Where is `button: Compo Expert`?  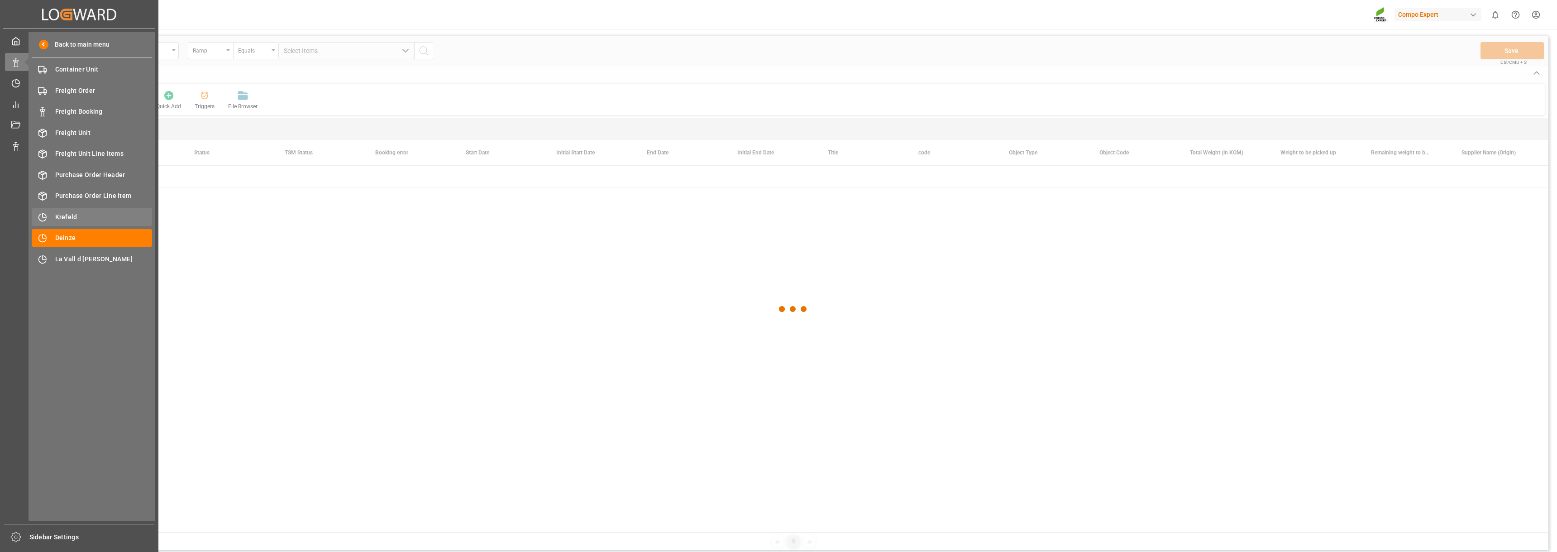
button: Compo Expert is located at coordinates (1440, 14).